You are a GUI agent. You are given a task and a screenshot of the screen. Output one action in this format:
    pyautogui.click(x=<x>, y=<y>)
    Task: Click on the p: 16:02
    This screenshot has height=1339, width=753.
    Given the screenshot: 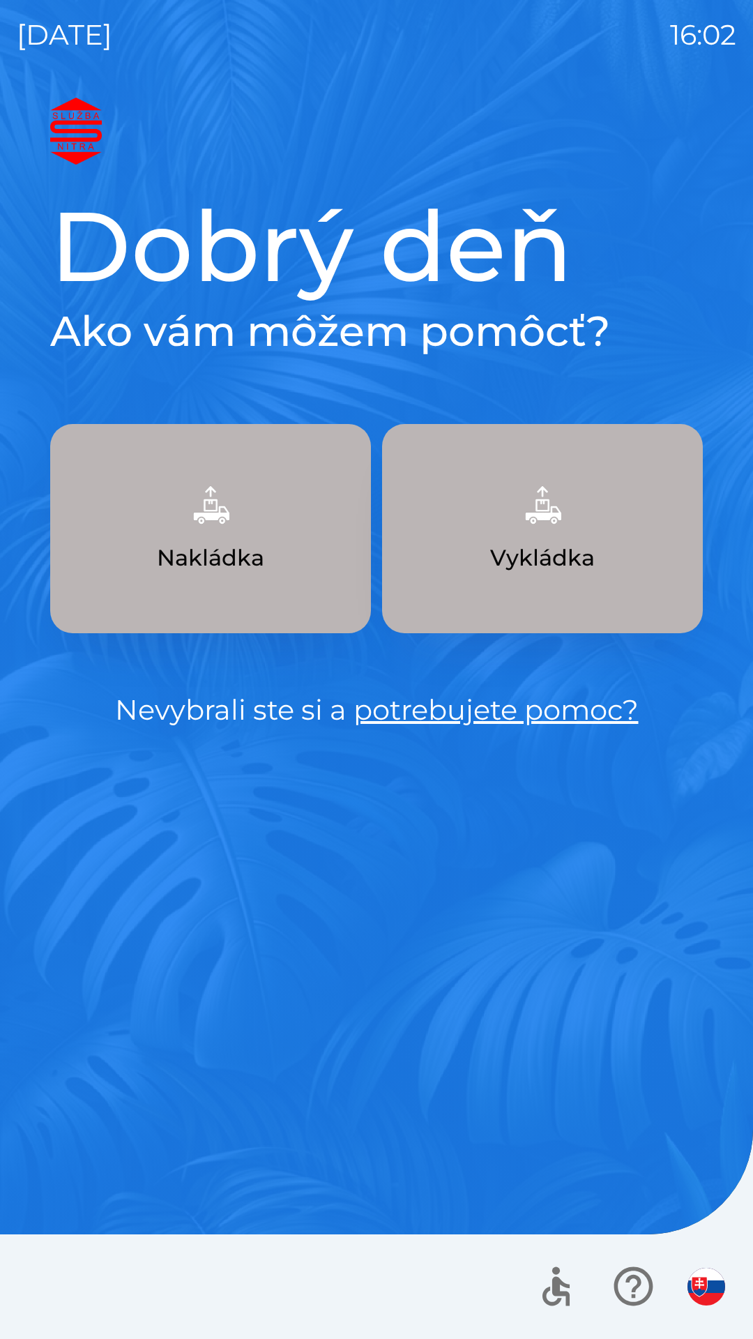 What is the action you would take?
    pyautogui.click(x=703, y=35)
    